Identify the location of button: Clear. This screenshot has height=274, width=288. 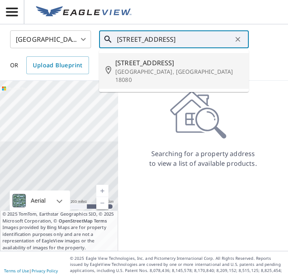
(238, 39).